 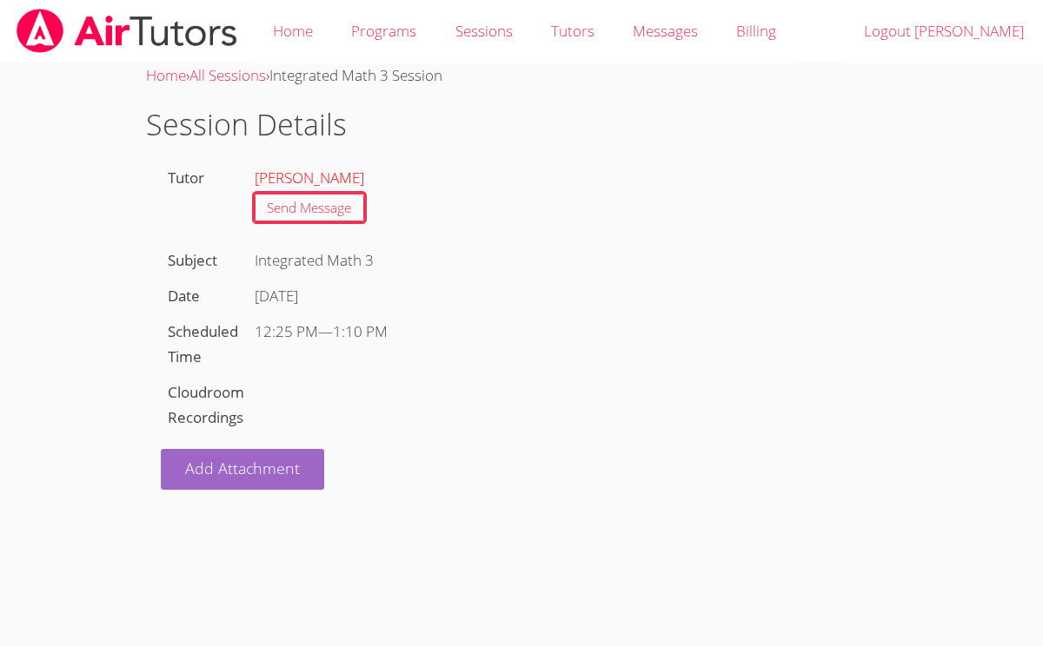 I want to click on label: Subject, so click(x=192, y=260).